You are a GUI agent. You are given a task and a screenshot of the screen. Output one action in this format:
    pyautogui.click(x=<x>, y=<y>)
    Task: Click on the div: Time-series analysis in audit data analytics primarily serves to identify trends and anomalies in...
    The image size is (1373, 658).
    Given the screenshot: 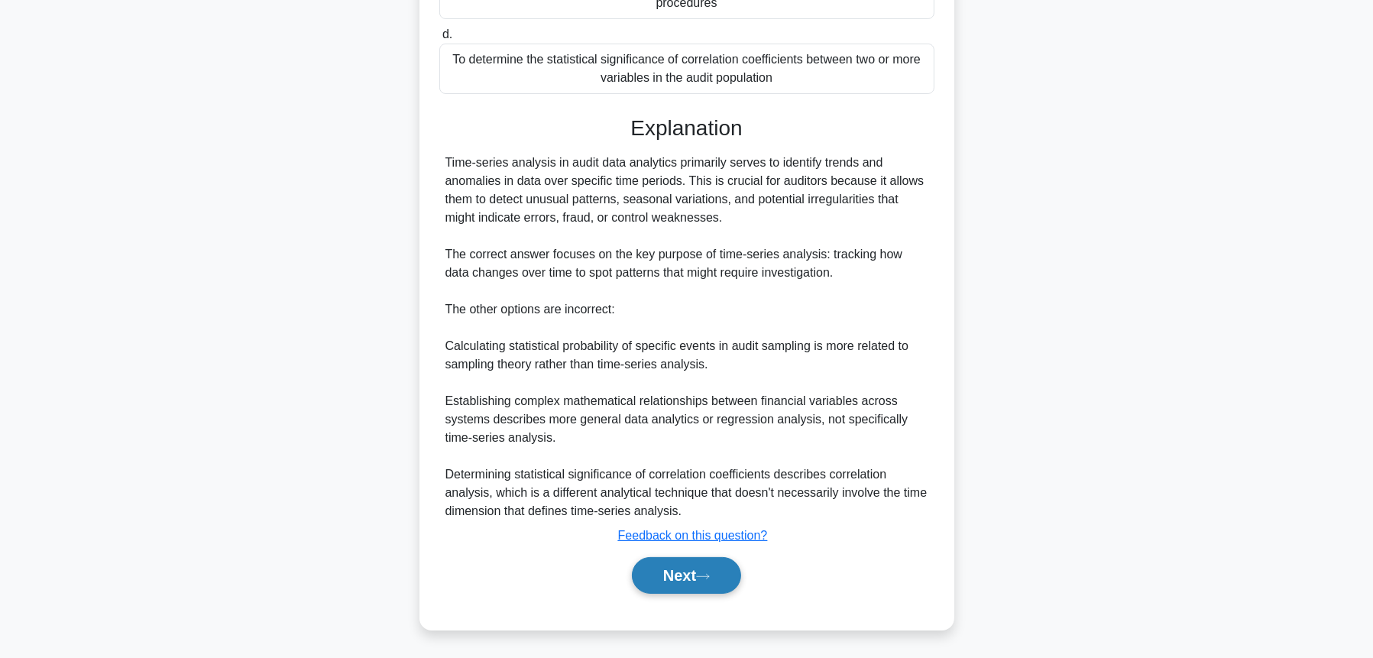 What is the action you would take?
    pyautogui.click(x=687, y=337)
    